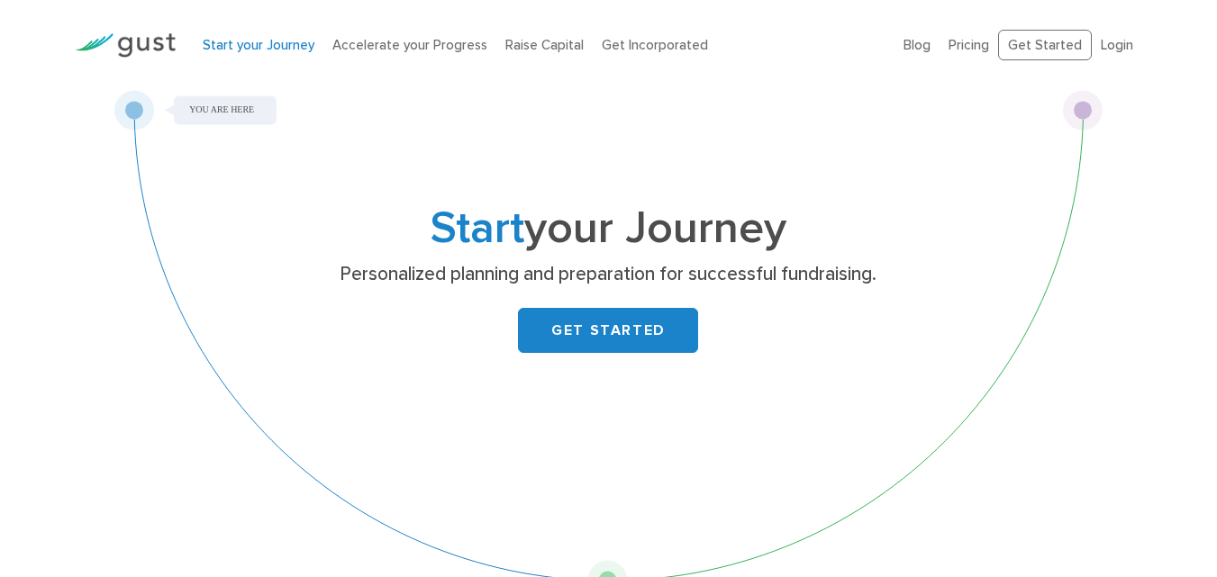 Image resolution: width=1217 pixels, height=577 pixels. I want to click on p: Personalized planning and preparation for successful fundraising., so click(608, 275).